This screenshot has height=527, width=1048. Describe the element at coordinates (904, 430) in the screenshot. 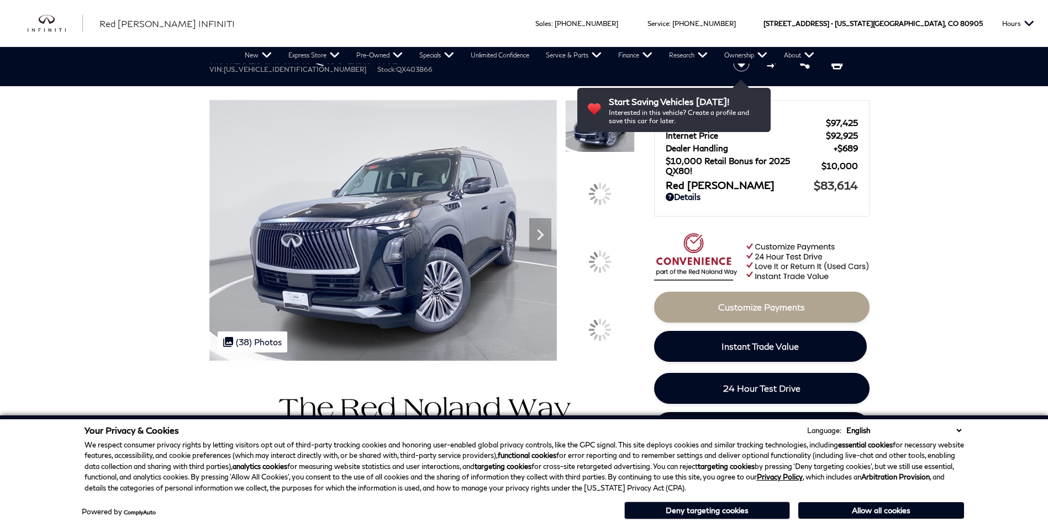

I see `select: Language Select` at that location.